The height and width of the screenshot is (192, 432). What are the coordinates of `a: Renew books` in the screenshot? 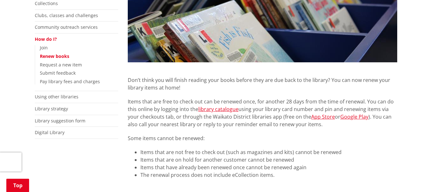 It's located at (54, 56).